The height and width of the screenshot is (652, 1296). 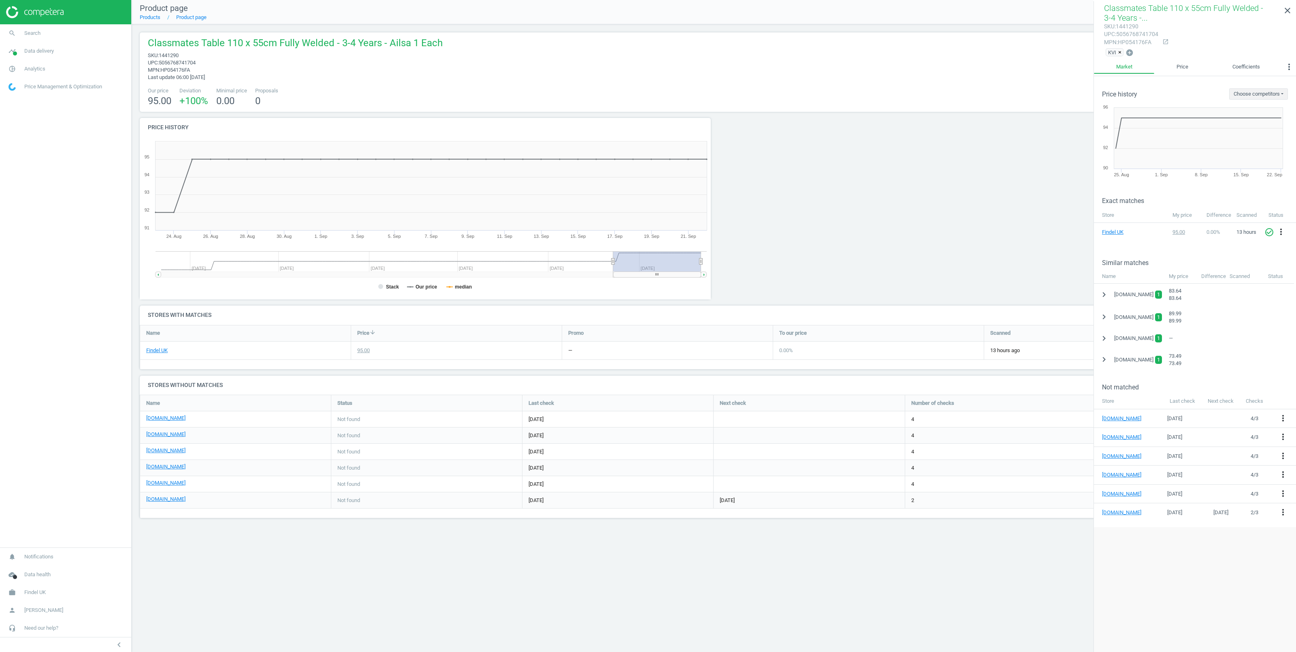 I want to click on span: upc, so click(x=1110, y=34).